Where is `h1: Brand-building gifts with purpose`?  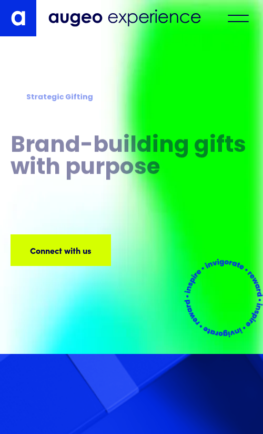
h1: Brand-building gifts with purpose is located at coordinates (132, 158).